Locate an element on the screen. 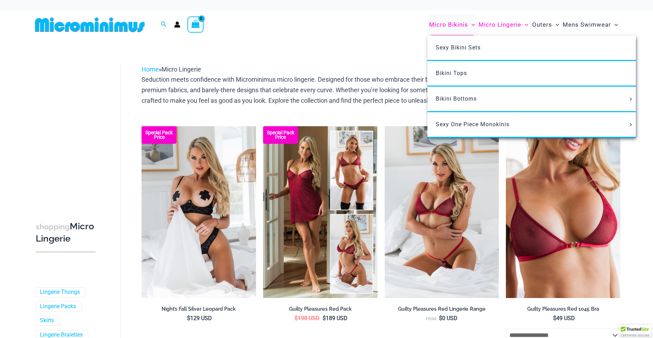  a: Guilty Pleasures Red 1045 Bra 689 Micro 05Guilty Pleasures Red 1045 Bra 689 Micro 06Guilty Pleasu... is located at coordinates (442, 212).